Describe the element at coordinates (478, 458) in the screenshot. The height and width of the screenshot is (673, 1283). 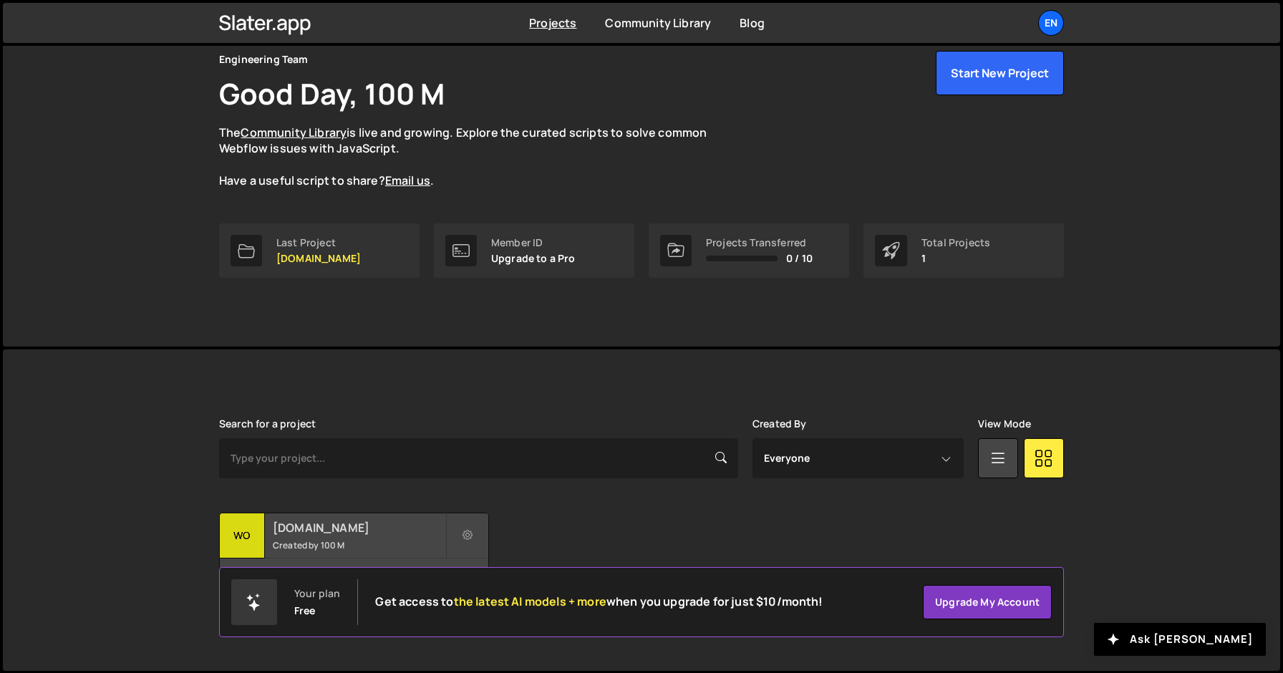
I see `input: Type your project...` at that location.